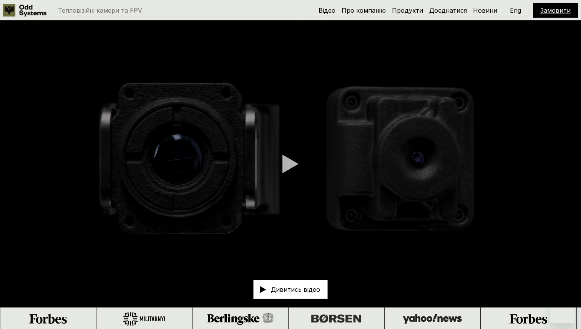 This screenshot has width=581, height=329. Describe the element at coordinates (448, 10) in the screenshot. I see `a: Доєднатися` at that location.